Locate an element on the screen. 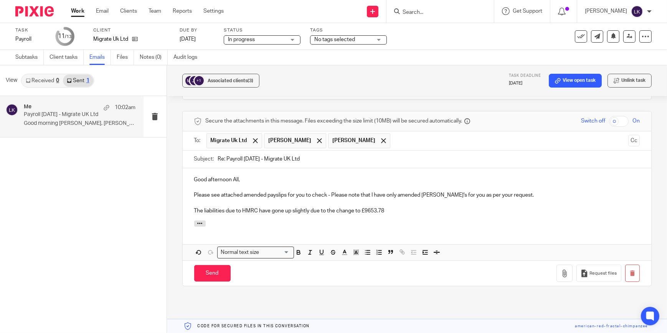  label: Task is located at coordinates (31, 30).